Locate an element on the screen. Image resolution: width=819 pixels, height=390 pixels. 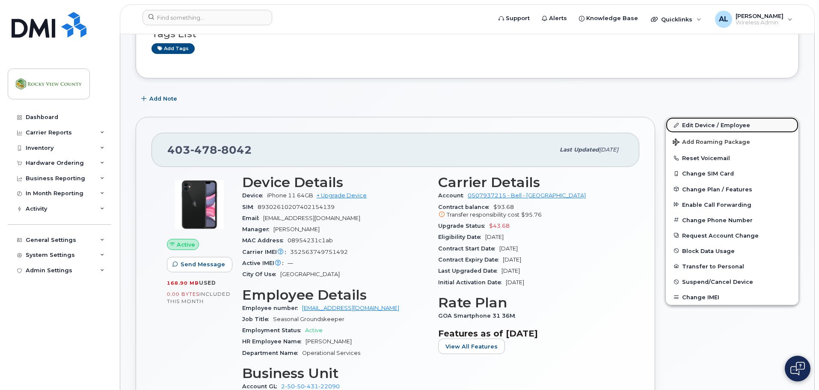
span: Contract Start Date is located at coordinates (469, 248).